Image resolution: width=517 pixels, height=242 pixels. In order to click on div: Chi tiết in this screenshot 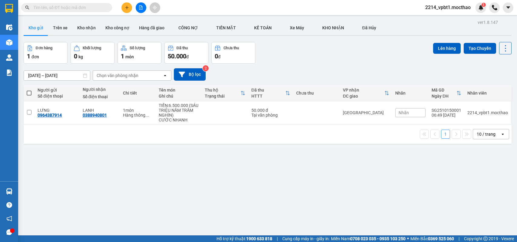, I will do `click(138, 93)`.